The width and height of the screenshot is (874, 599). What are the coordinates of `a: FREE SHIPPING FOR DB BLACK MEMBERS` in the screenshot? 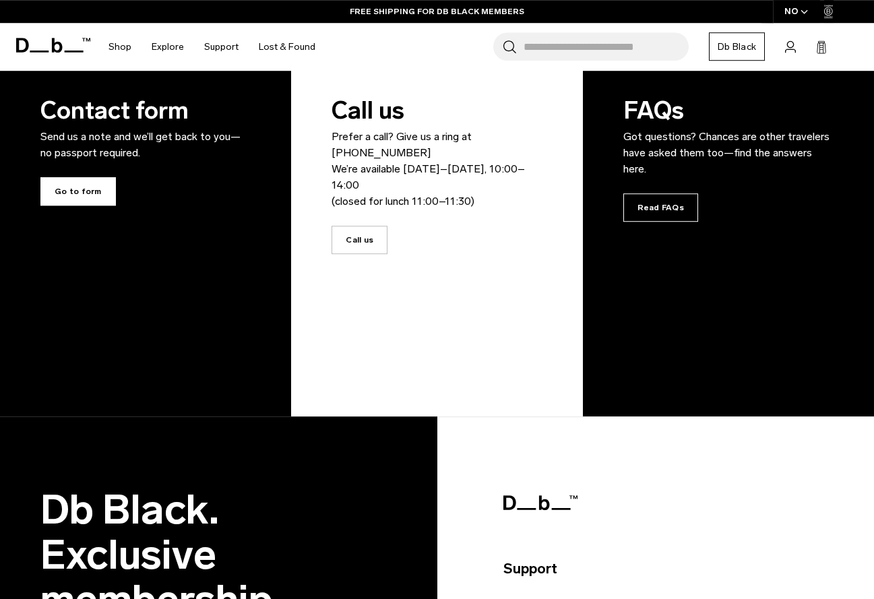 It's located at (437, 11).